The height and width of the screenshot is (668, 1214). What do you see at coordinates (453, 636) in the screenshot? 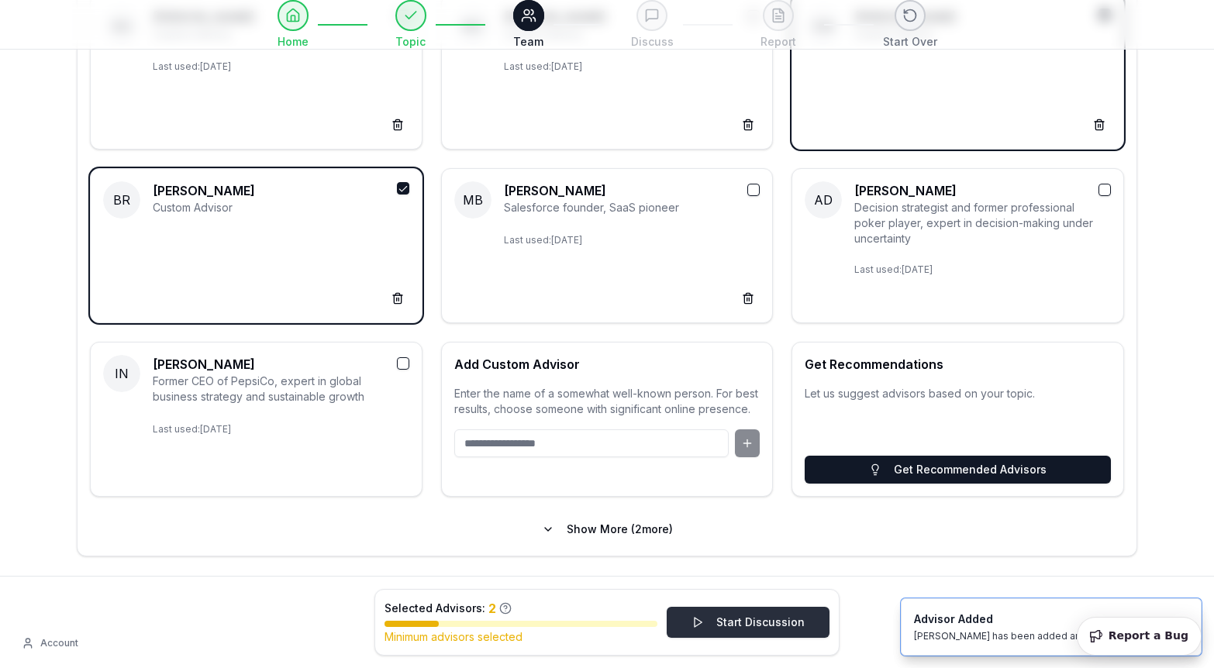
I see `span: Minimum advisors selected` at bounding box center [453, 636].